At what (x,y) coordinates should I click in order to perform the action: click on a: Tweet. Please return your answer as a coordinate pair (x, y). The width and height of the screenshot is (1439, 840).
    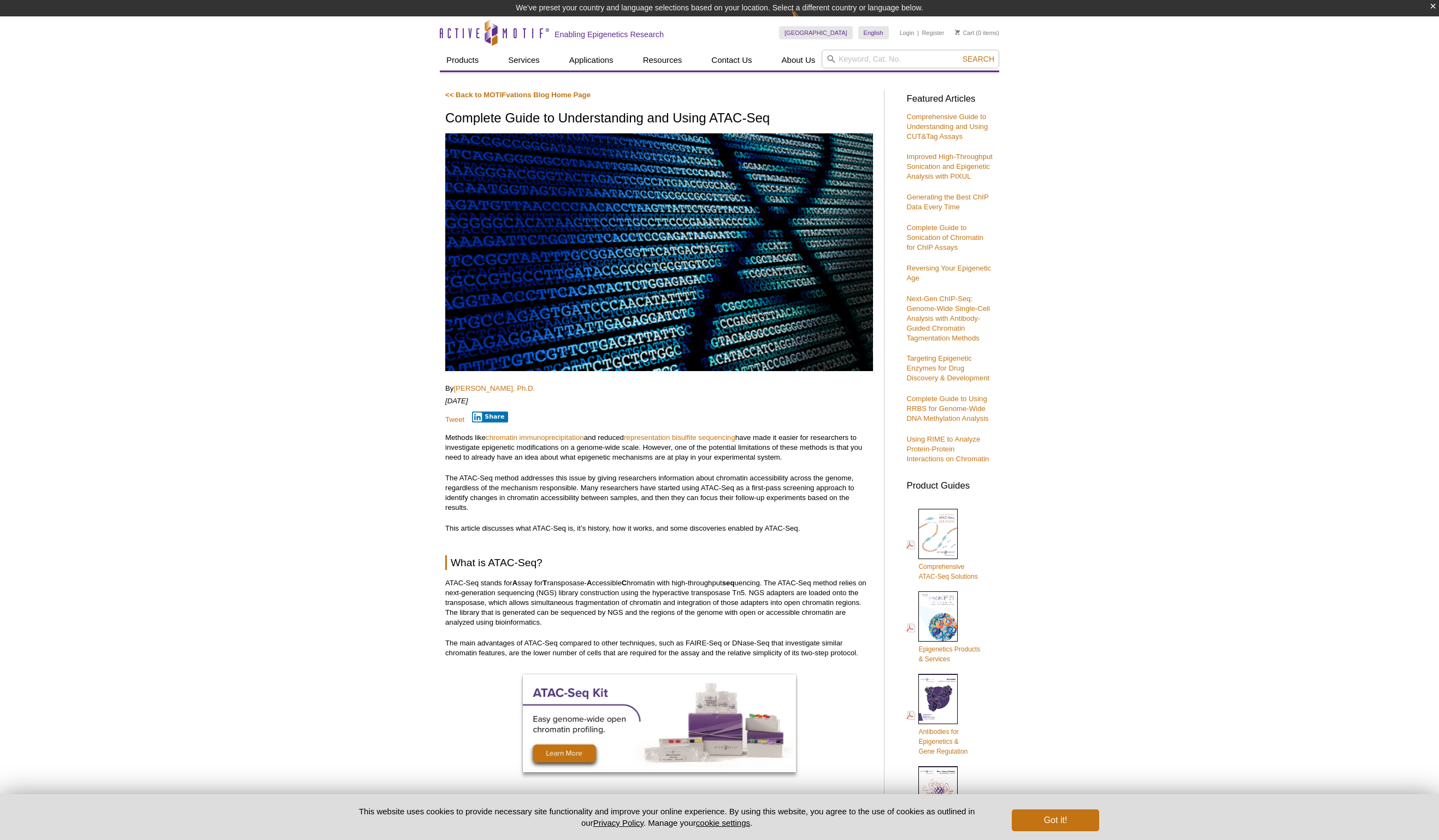
    Looking at the image, I should click on (455, 419).